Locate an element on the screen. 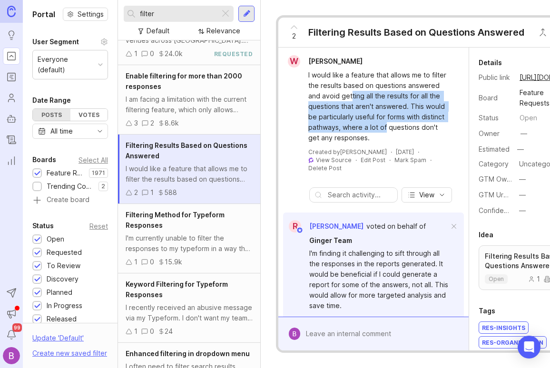  div: I am facing a limitation with the current filtering feature, which only allows filtering up to 20... is located at coordinates (189, 105).